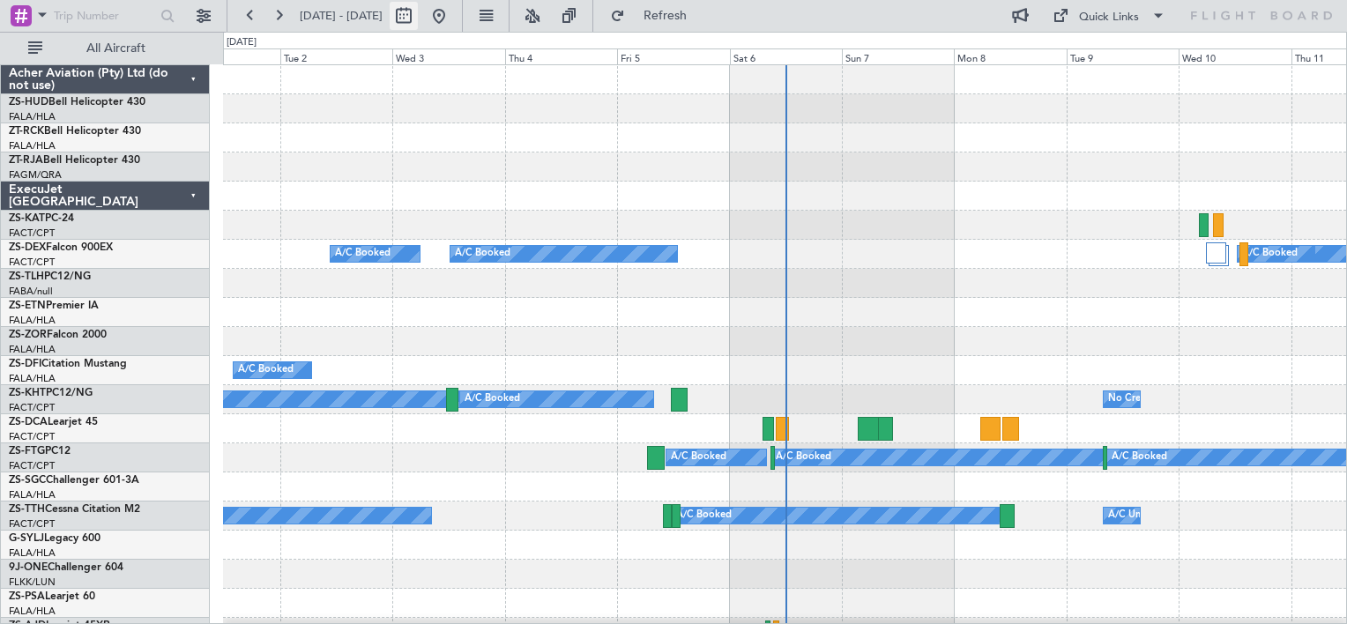 Image resolution: width=1347 pixels, height=624 pixels. What do you see at coordinates (1122, 56) in the screenshot?
I see `div: Tue 9` at bounding box center [1122, 56].